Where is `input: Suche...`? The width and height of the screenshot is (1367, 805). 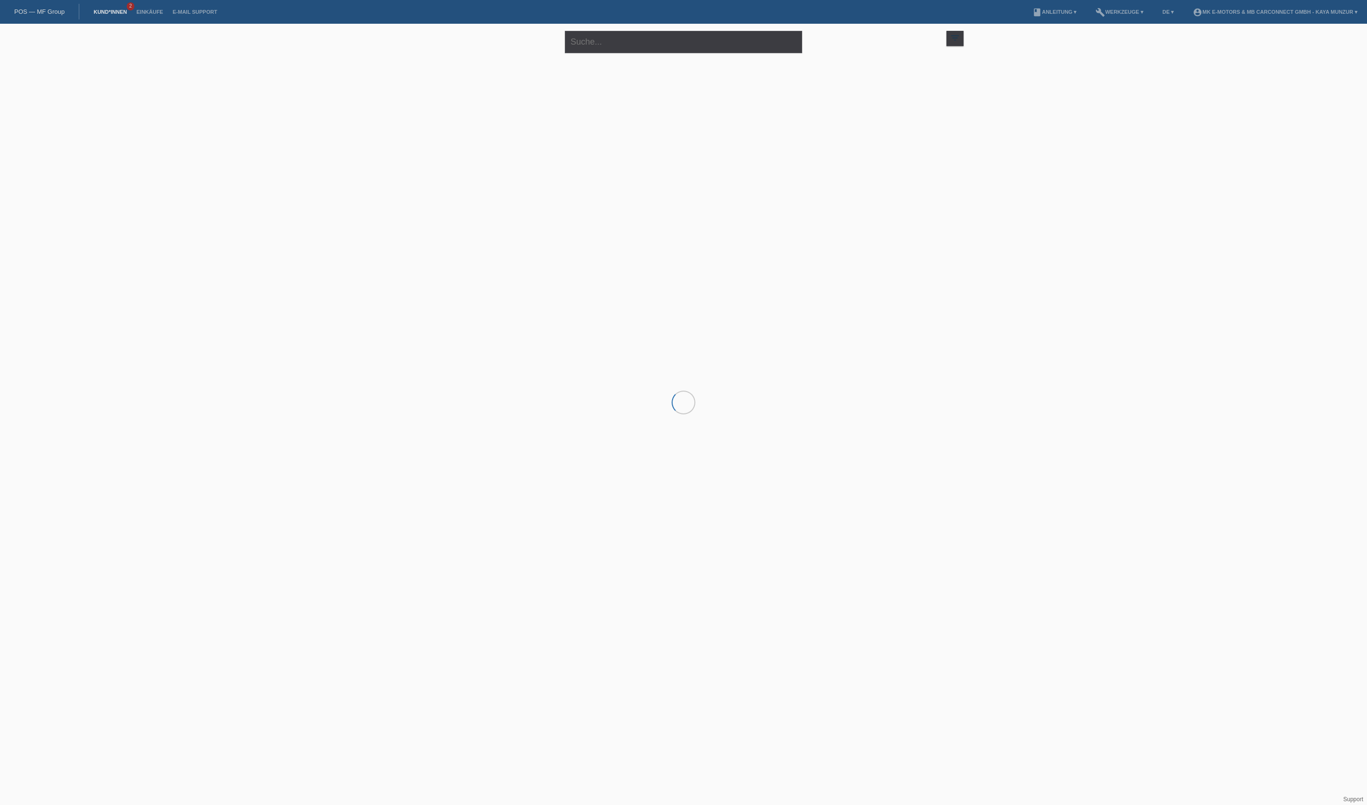
input: Suche... is located at coordinates (684, 42).